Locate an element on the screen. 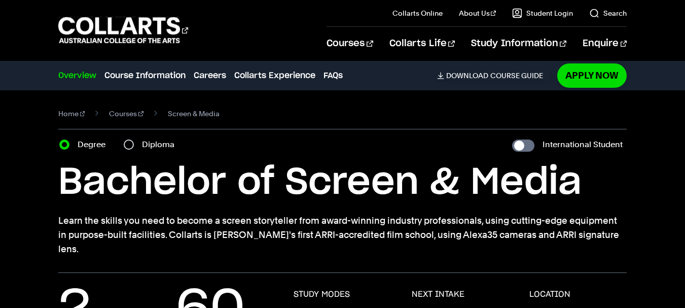 Image resolution: width=685 pixels, height=308 pixels. a: Search is located at coordinates (608, 13).